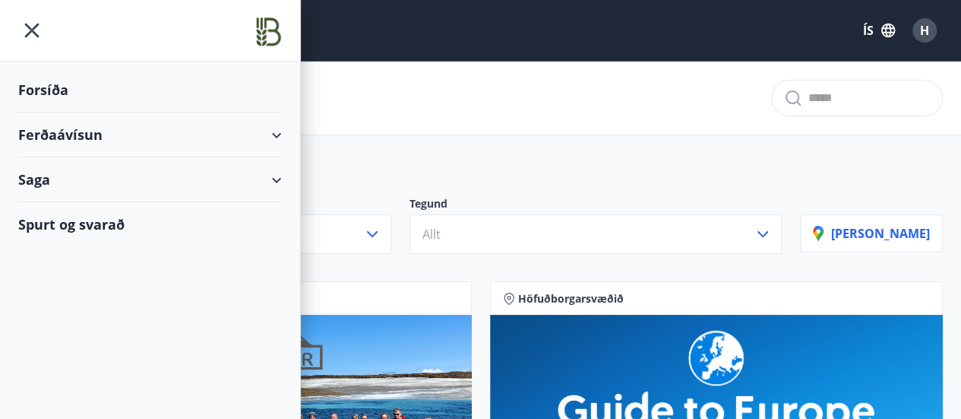 The image size is (961, 419). Describe the element at coordinates (268, 32) in the screenshot. I see `img: union_logo` at that location.